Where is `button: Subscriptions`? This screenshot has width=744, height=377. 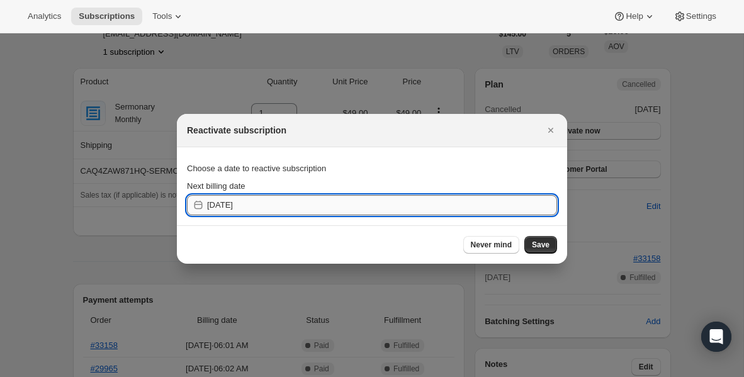
button: Subscriptions is located at coordinates (106, 16).